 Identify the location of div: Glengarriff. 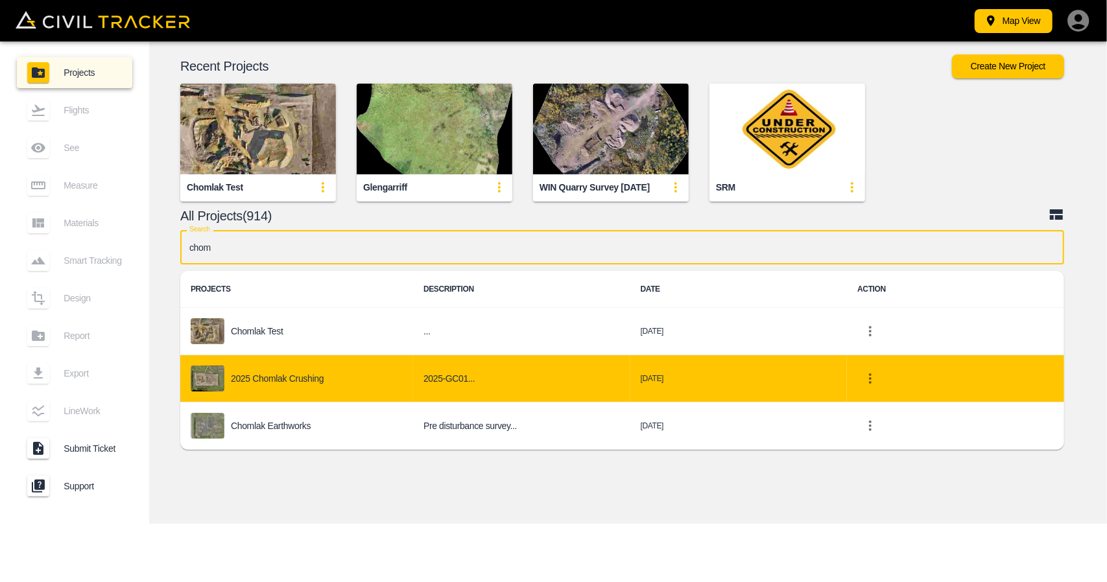
(385, 187).